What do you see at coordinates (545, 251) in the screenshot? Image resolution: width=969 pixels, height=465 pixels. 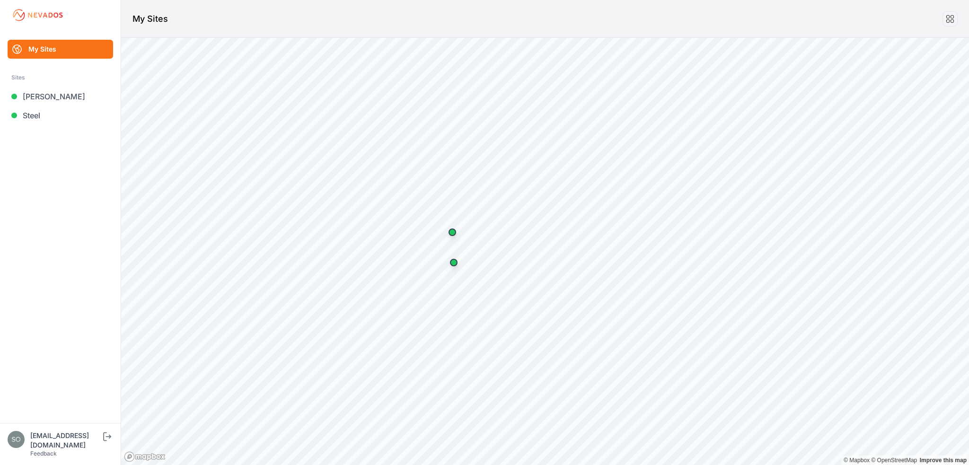 I see `canvas: Map` at bounding box center [545, 251].